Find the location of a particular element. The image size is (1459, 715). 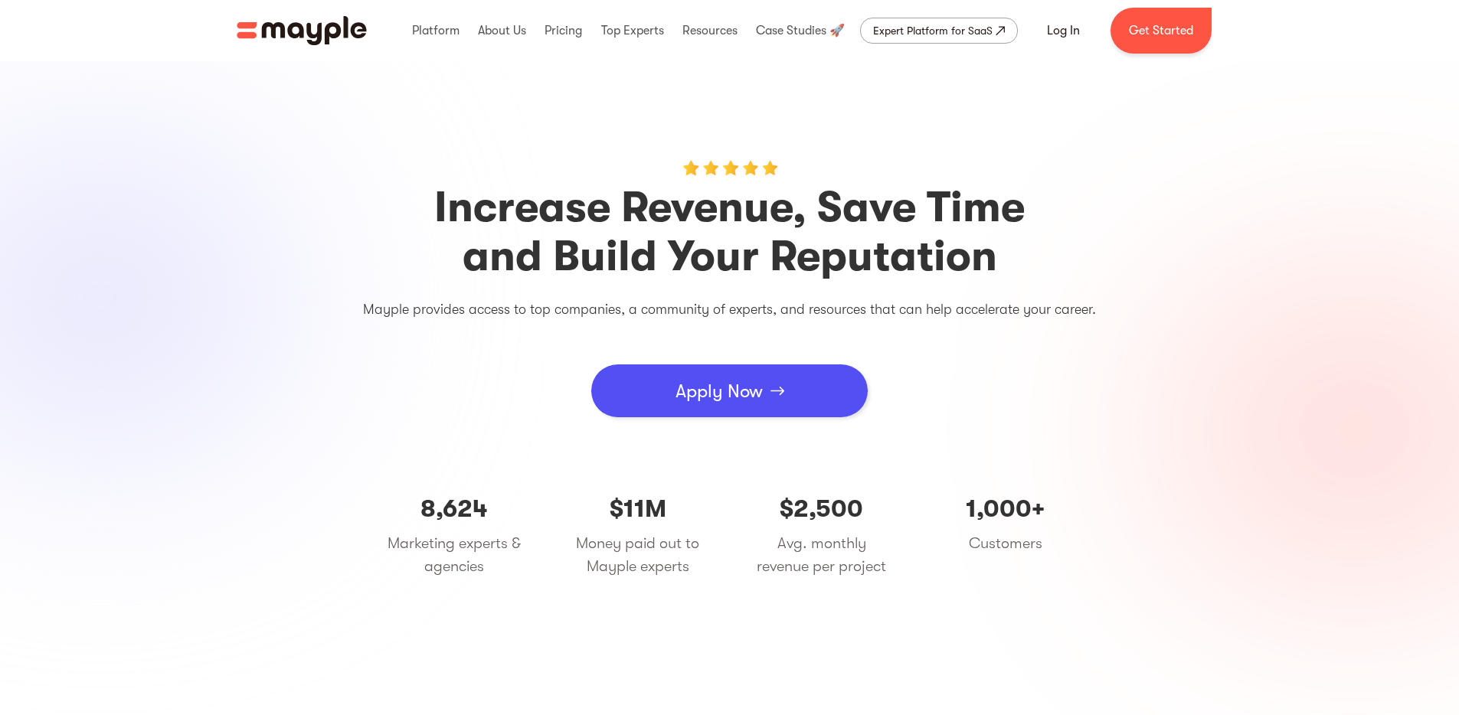

a: Log In is located at coordinates (1063, 31).